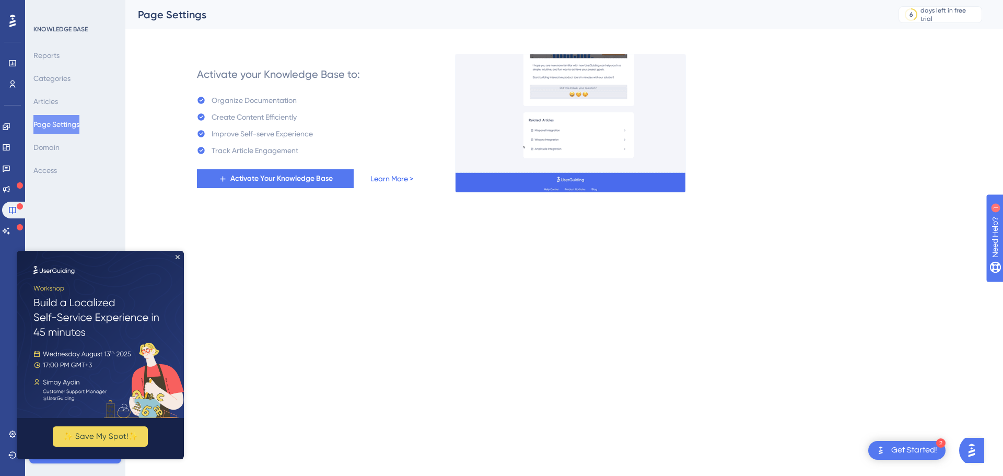 The width and height of the screenshot is (1003, 476). Describe the element at coordinates (505, 15) in the screenshot. I see `div: Page Settings` at that location.